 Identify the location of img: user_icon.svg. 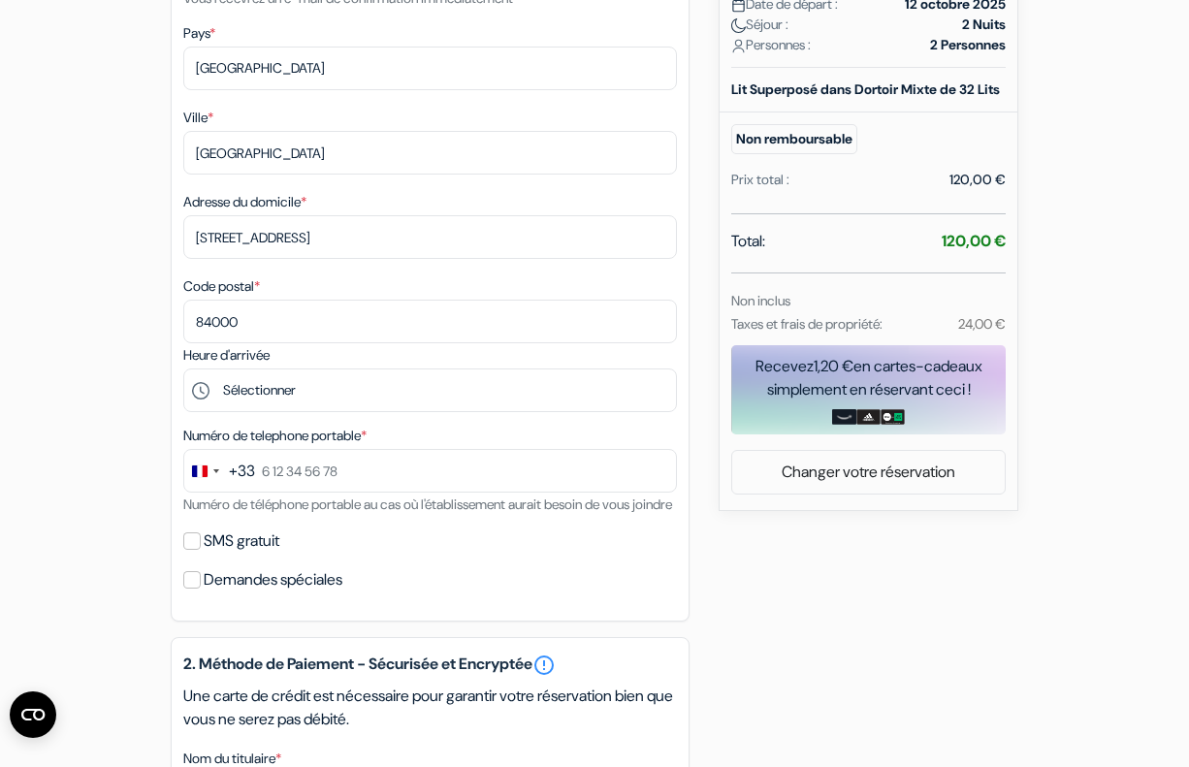
(738, 46).